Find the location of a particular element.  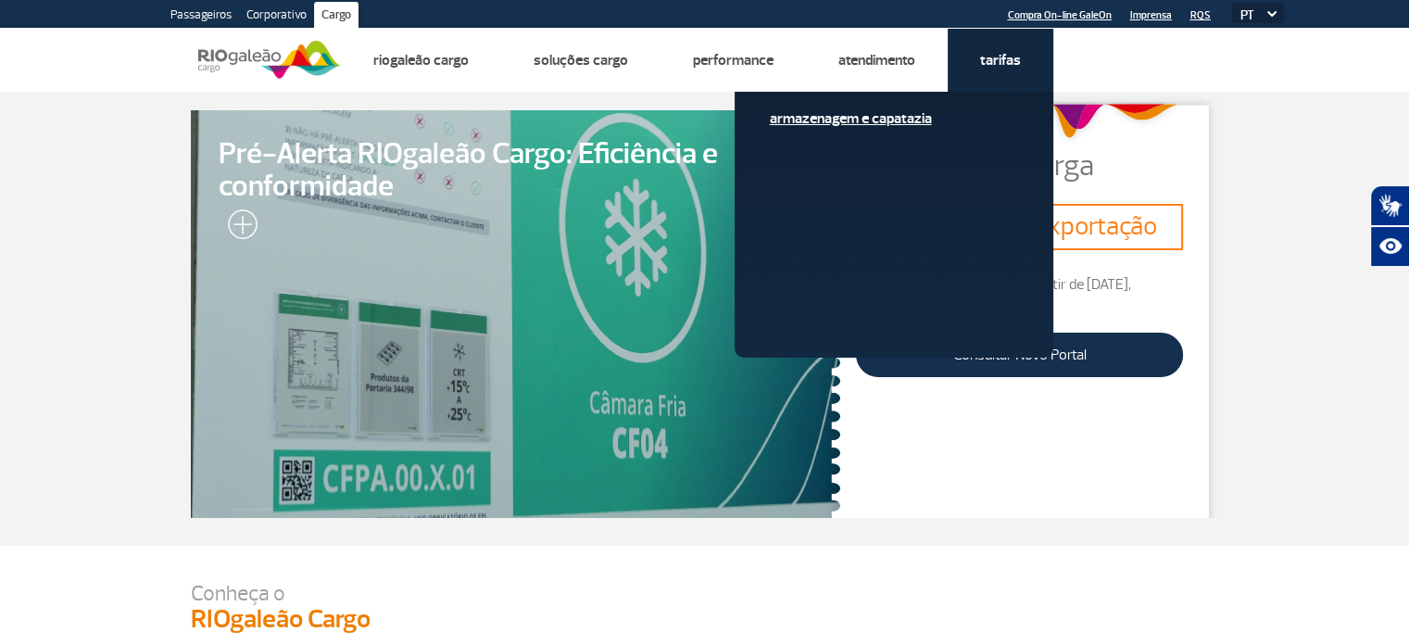

a: Armazenagem e Capatazia is located at coordinates (894, 119).